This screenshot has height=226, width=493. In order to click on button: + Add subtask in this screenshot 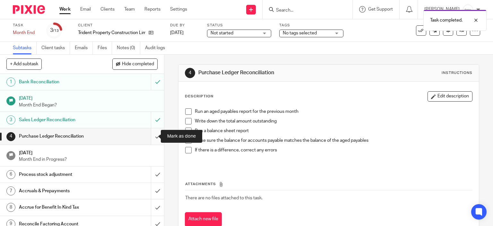, I will do `click(24, 64)`.